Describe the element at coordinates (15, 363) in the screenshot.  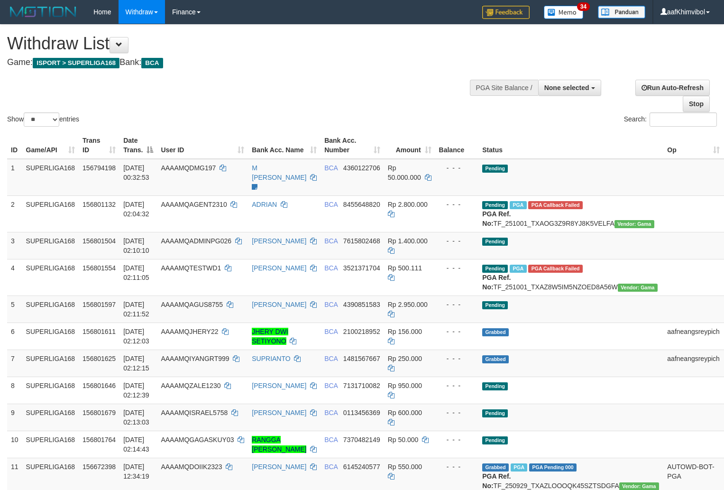
I see `td: 7` at that location.